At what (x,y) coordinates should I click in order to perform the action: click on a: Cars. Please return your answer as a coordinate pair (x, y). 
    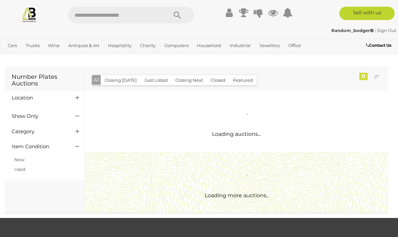
    Looking at the image, I should click on (12, 45).